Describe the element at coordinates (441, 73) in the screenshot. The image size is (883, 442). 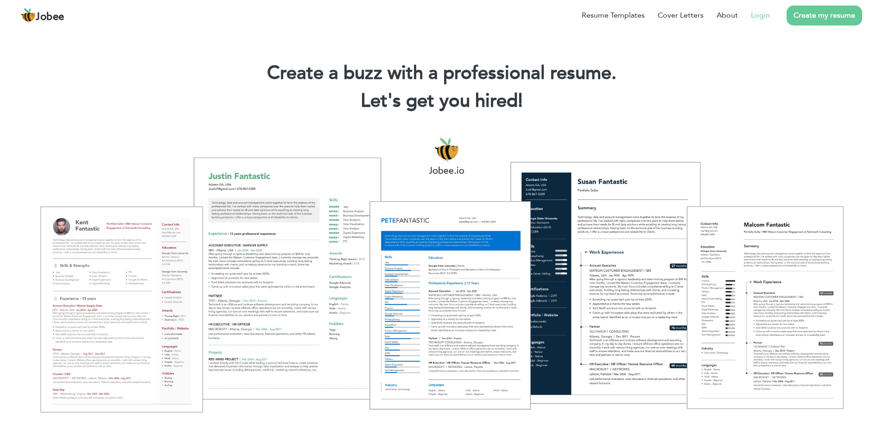
I see `h1: Create a buzz with a professional resume.` at that location.